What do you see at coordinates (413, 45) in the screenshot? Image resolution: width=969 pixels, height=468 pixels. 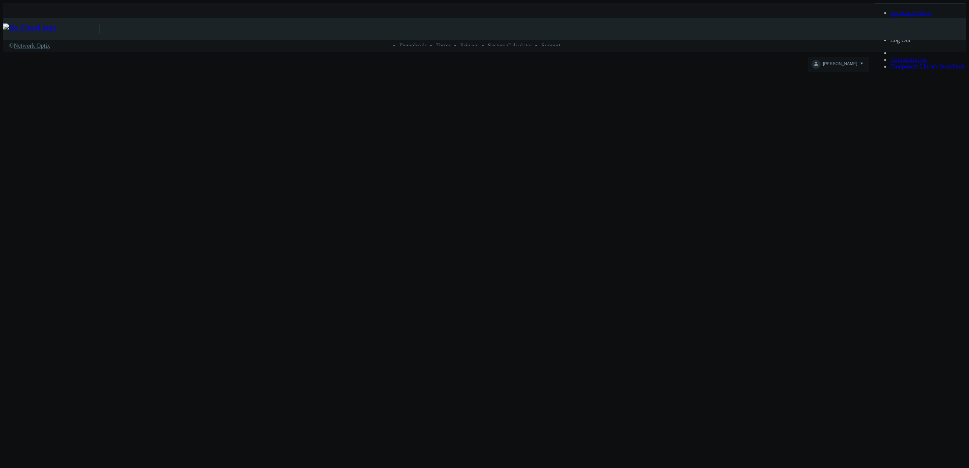 I see `a: Downloads` at bounding box center [413, 45].